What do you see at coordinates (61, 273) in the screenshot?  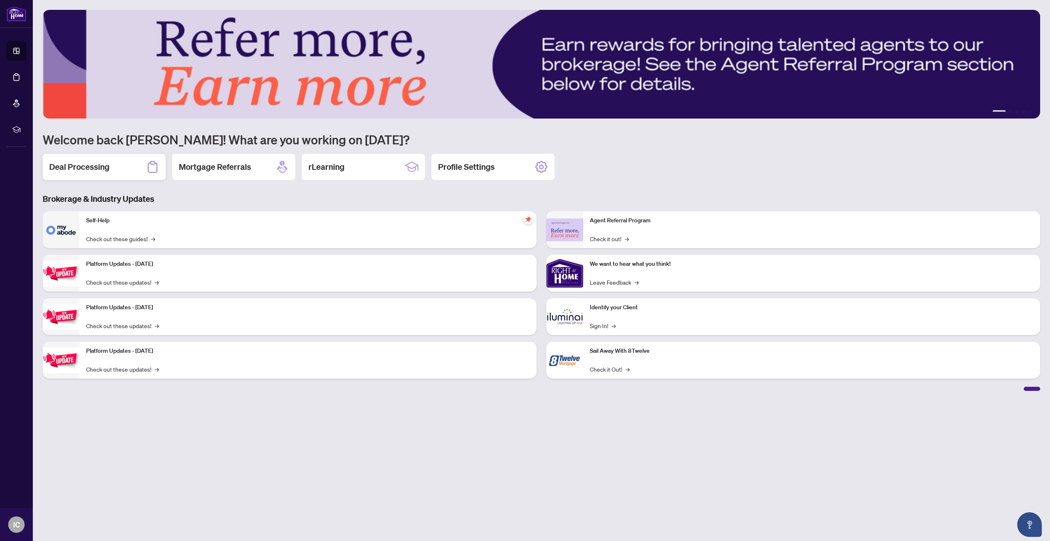 I see `img: Platform Updates - July 21, 2025` at bounding box center [61, 273].